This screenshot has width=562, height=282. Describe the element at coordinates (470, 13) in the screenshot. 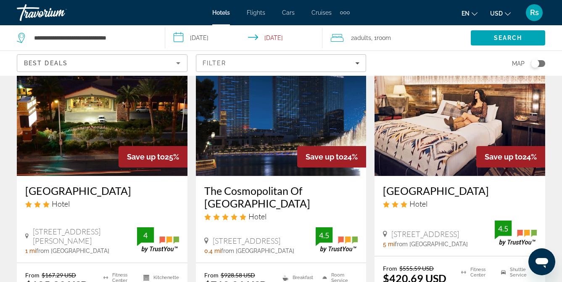

I see `button: Change language` at that location.